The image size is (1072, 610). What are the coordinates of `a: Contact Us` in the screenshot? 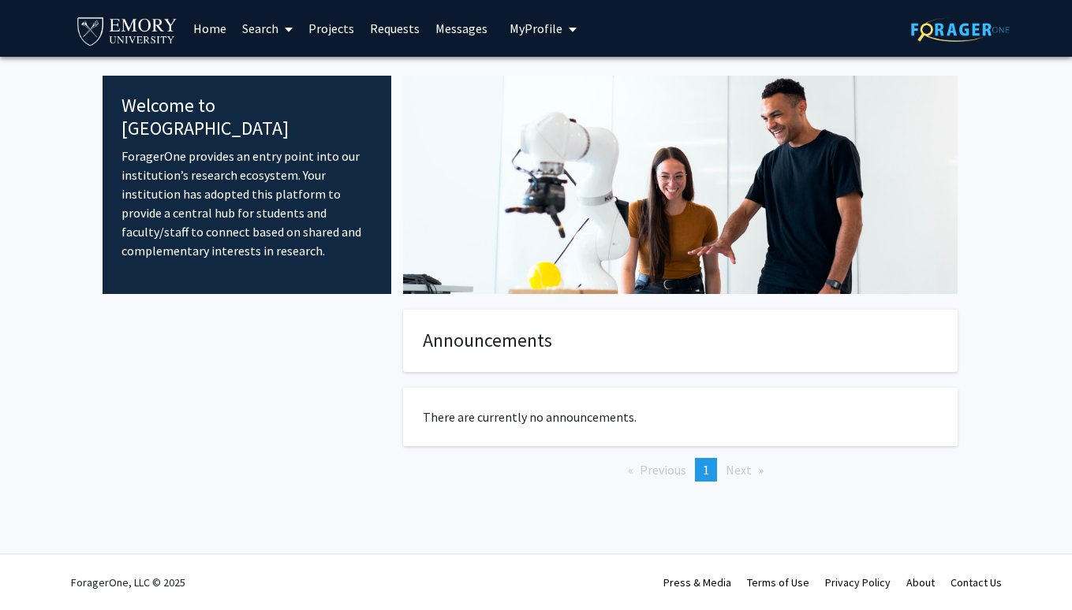 It's located at (975, 583).